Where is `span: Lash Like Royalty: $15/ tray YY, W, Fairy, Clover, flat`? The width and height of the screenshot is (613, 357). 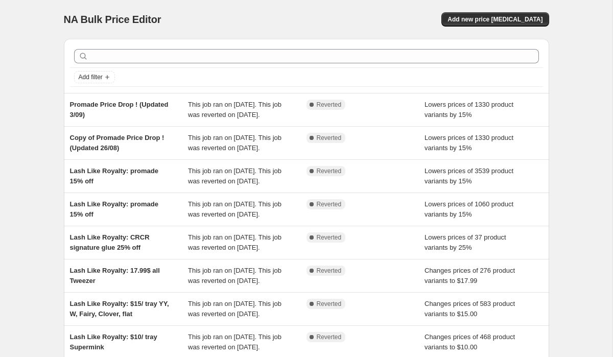 span: Lash Like Royalty: $15/ tray YY, W, Fairy, Clover, flat is located at coordinates (120, 309).